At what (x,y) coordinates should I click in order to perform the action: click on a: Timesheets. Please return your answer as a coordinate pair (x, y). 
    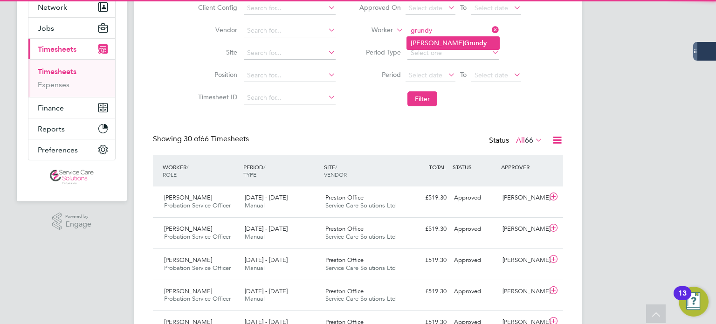
    Looking at the image, I should click on (57, 71).